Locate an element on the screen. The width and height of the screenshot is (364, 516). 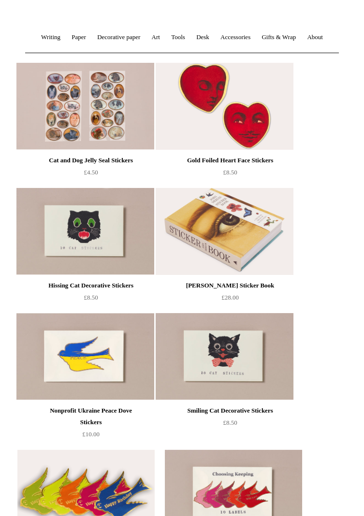
a: Paper is located at coordinates (79, 37).